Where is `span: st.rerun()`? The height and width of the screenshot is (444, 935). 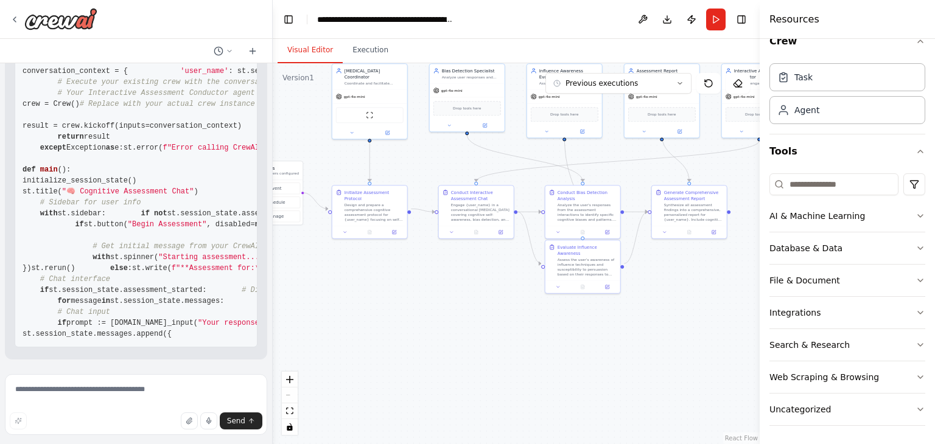 span: st.rerun() is located at coordinates (53, 268).